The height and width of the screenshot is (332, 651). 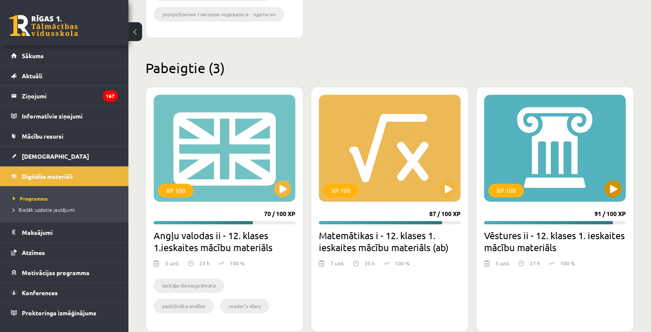 I want to click on li: reader’s diary, so click(x=244, y=306).